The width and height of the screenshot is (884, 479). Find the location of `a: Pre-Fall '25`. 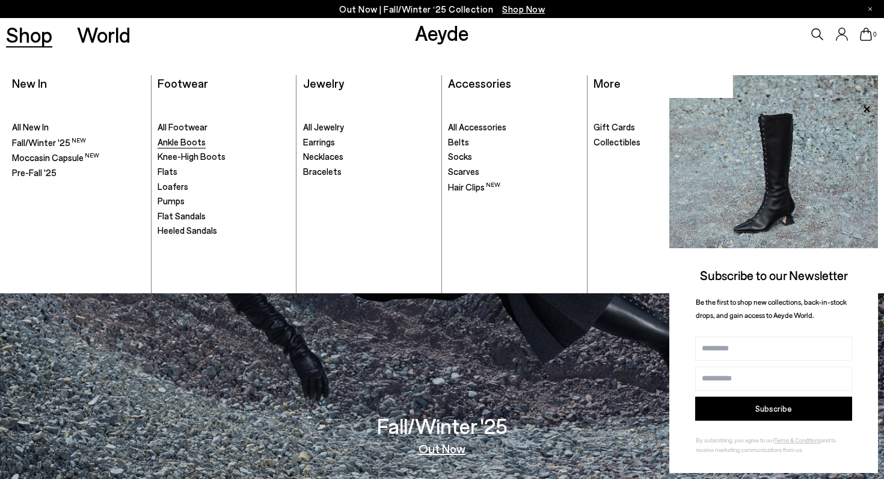

a: Pre-Fall '25 is located at coordinates (78, 173).